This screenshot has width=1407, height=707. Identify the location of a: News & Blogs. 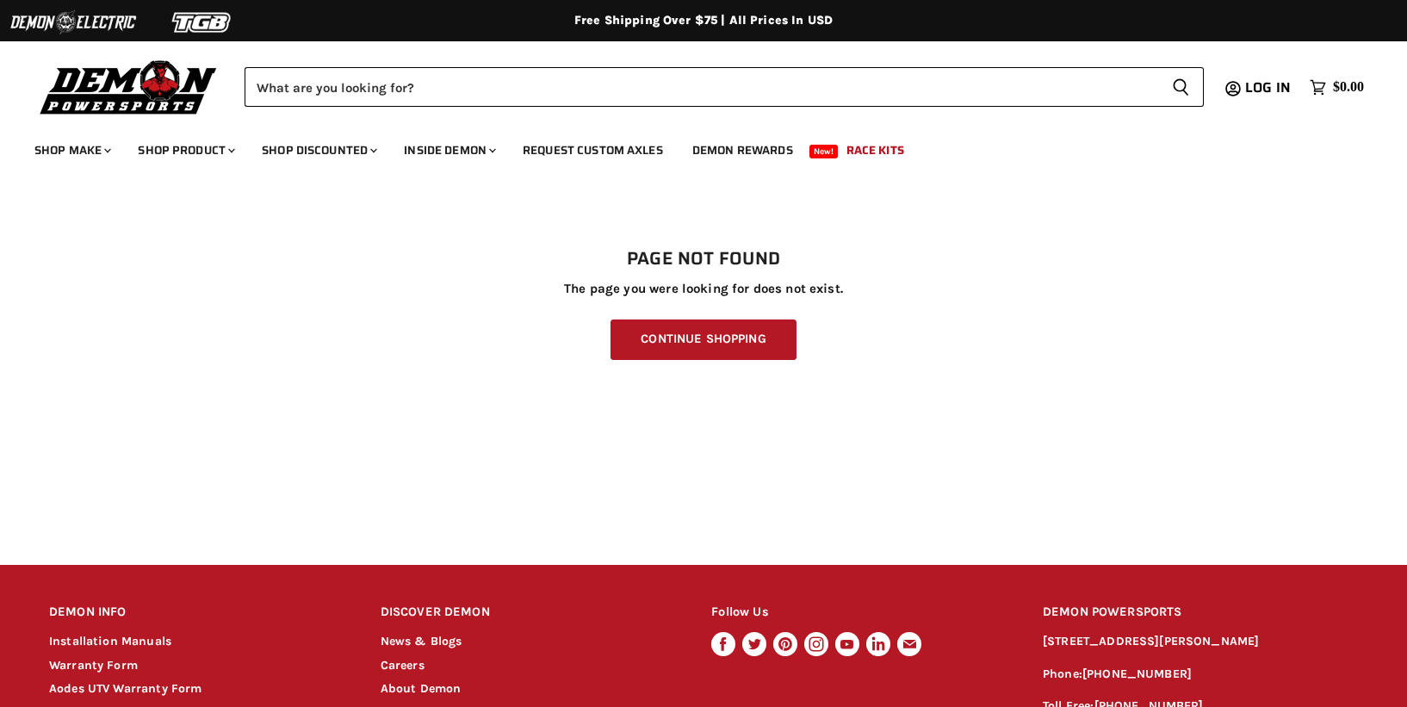
(421, 640).